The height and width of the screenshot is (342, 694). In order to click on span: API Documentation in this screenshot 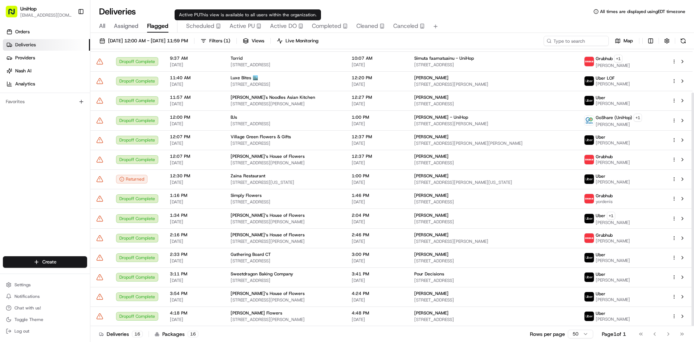, I will do `click(92, 109)`.